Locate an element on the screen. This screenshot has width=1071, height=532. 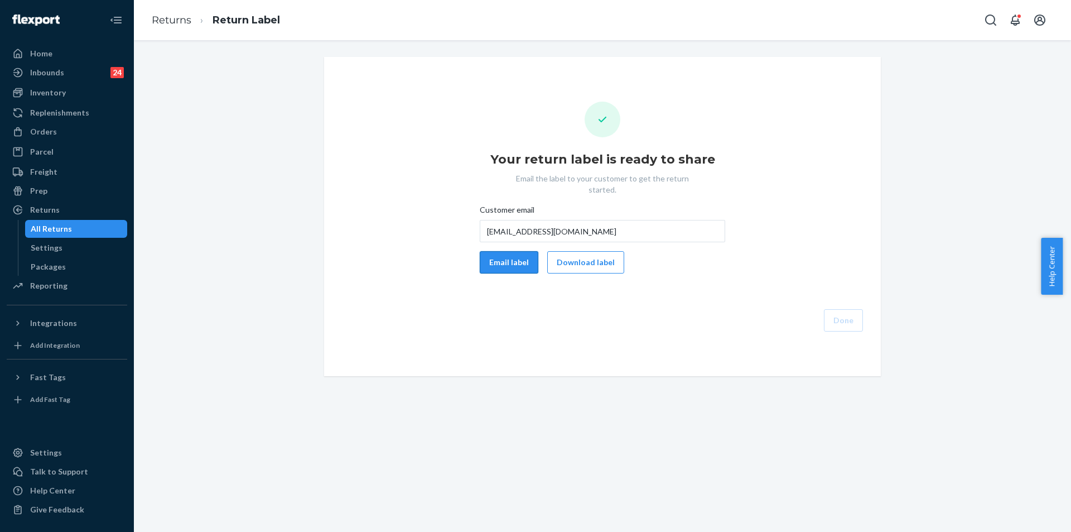
a: Help Center is located at coordinates (67, 490).